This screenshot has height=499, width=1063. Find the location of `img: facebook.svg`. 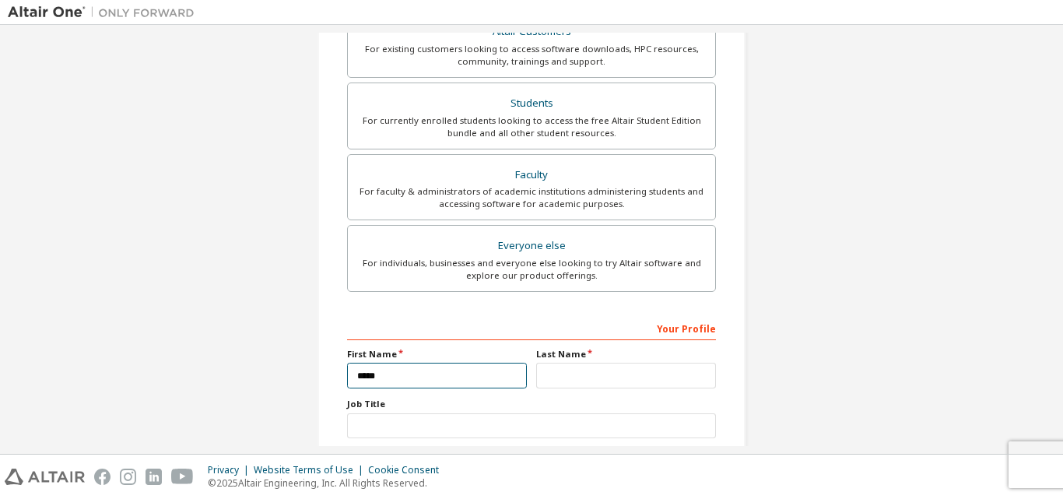

img: facebook.svg is located at coordinates (102, 476).